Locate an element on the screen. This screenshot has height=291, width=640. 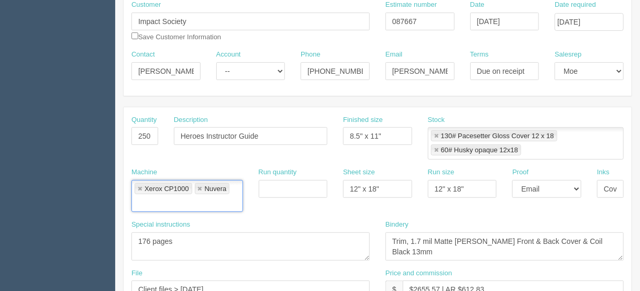
div: 130# Pacesetter Gloss Cover 12 x 18 is located at coordinates (498, 136).